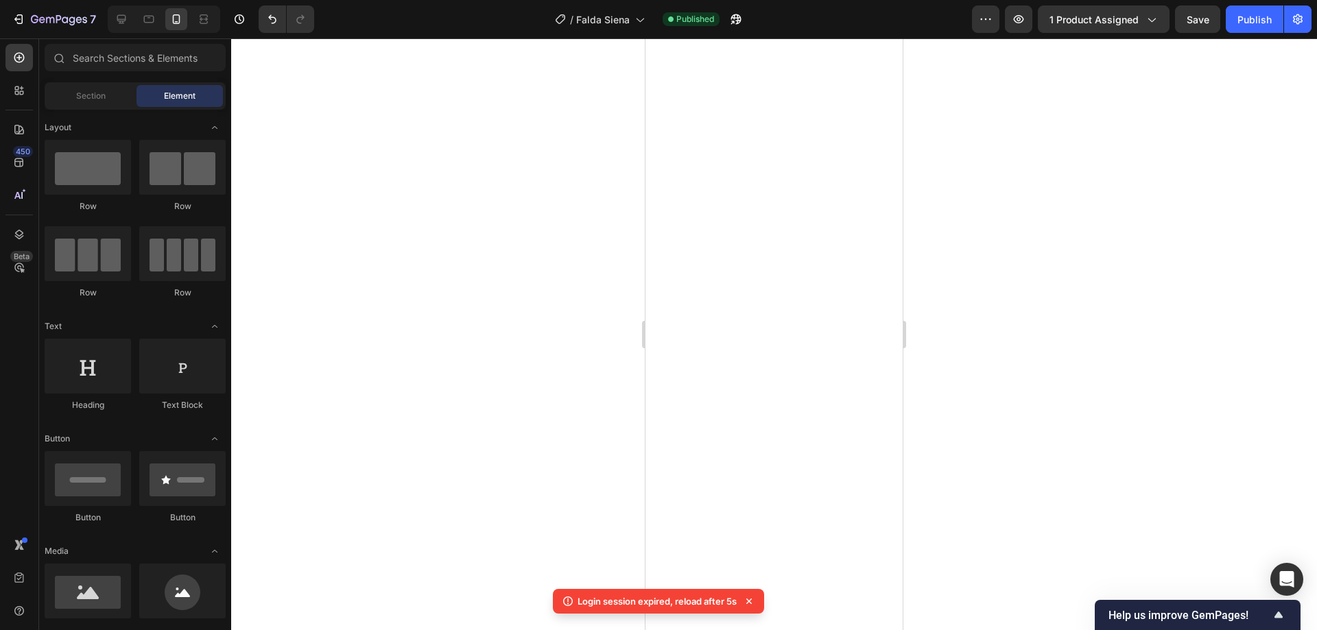  I want to click on span: Section, so click(91, 96).